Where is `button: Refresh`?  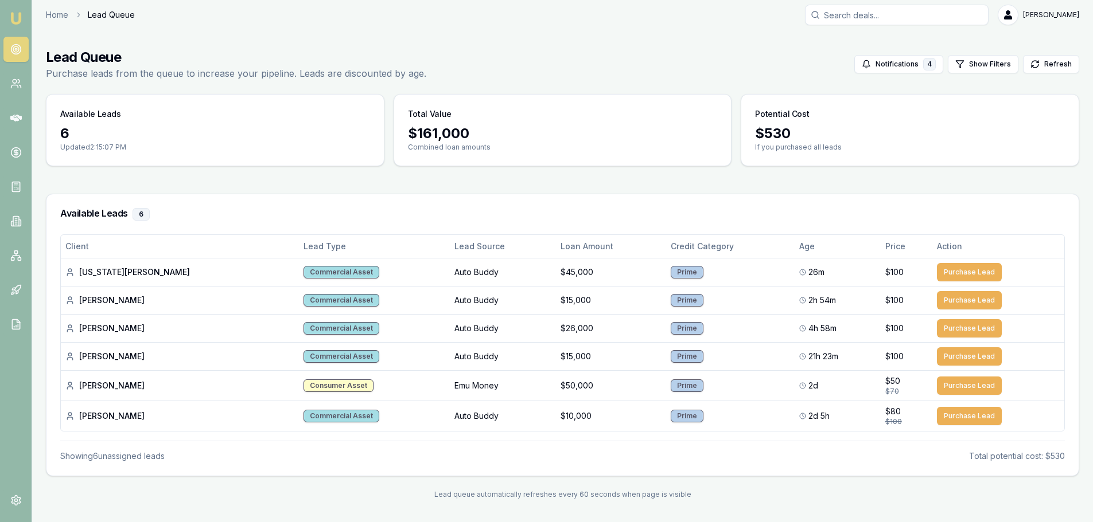
button: Refresh is located at coordinates (1051, 64).